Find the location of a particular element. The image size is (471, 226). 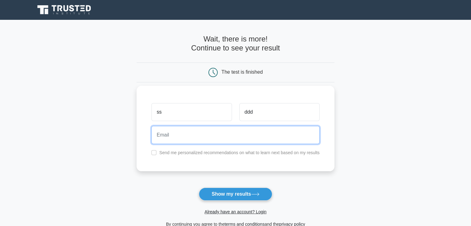

a: Already have an account? Login is located at coordinates (236, 212).